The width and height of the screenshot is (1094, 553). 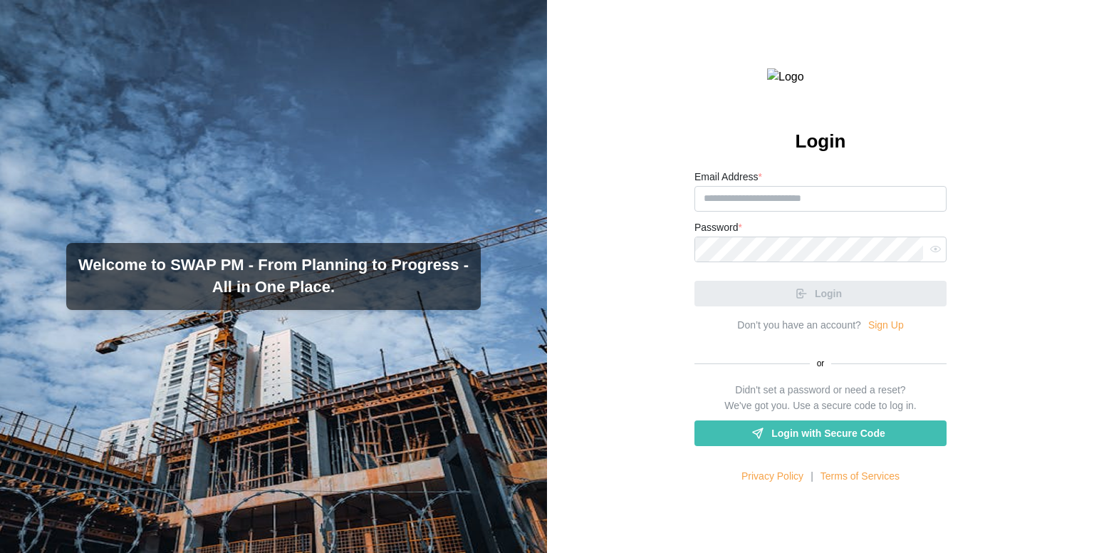 I want to click on label: Email Address, so click(x=728, y=177).